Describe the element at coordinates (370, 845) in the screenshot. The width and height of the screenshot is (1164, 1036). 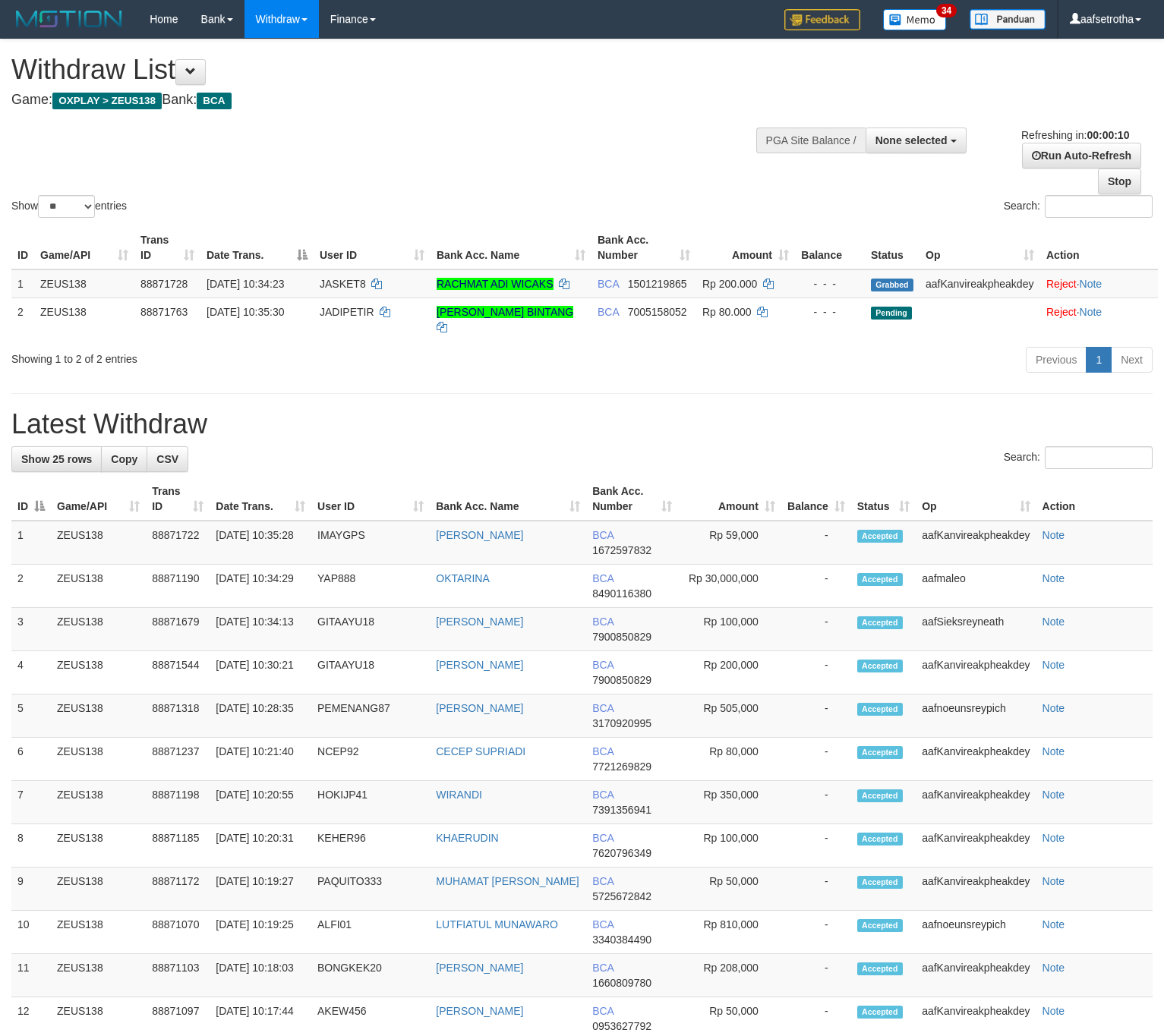
I see `td: KEHER96` at that location.